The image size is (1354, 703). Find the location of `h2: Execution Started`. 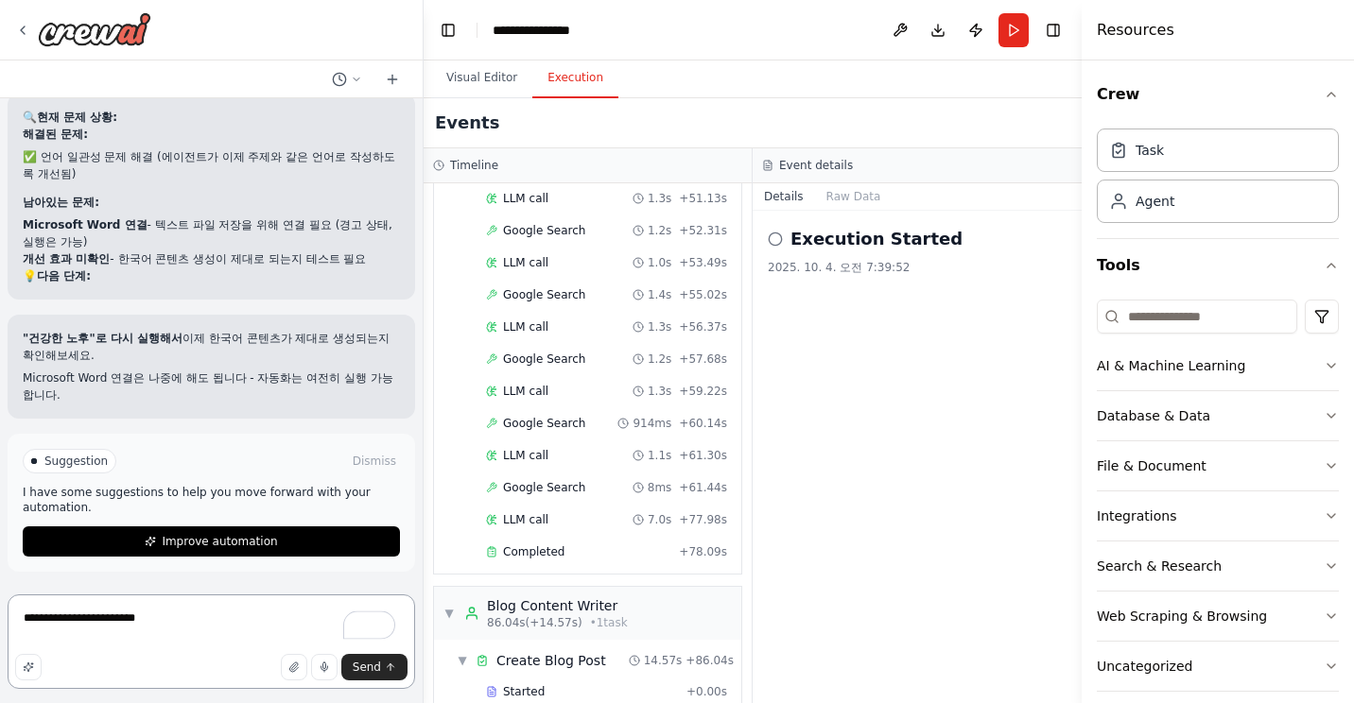

h2: Execution Started is located at coordinates (876, 239).